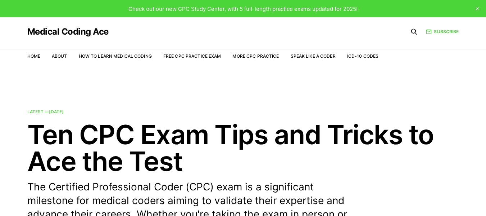  Describe the element at coordinates (68, 32) in the screenshot. I see `a: Medical Coding Ace` at that location.